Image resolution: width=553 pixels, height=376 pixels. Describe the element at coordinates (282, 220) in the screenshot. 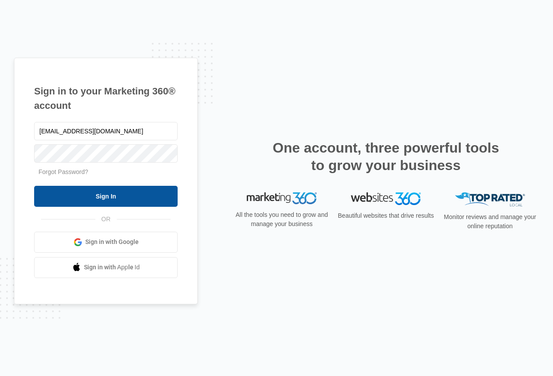

I see `p: All the tools you need to grow and manage your business` at that location.